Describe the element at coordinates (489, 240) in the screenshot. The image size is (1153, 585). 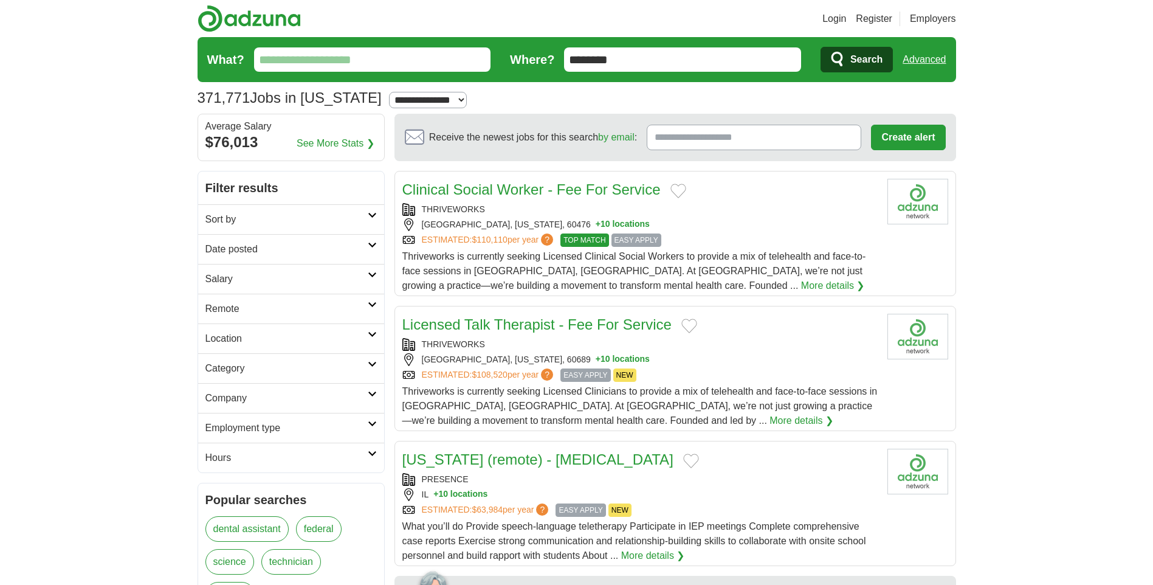
I see `a: ESTIMATED:$110,110per year?` at that location.